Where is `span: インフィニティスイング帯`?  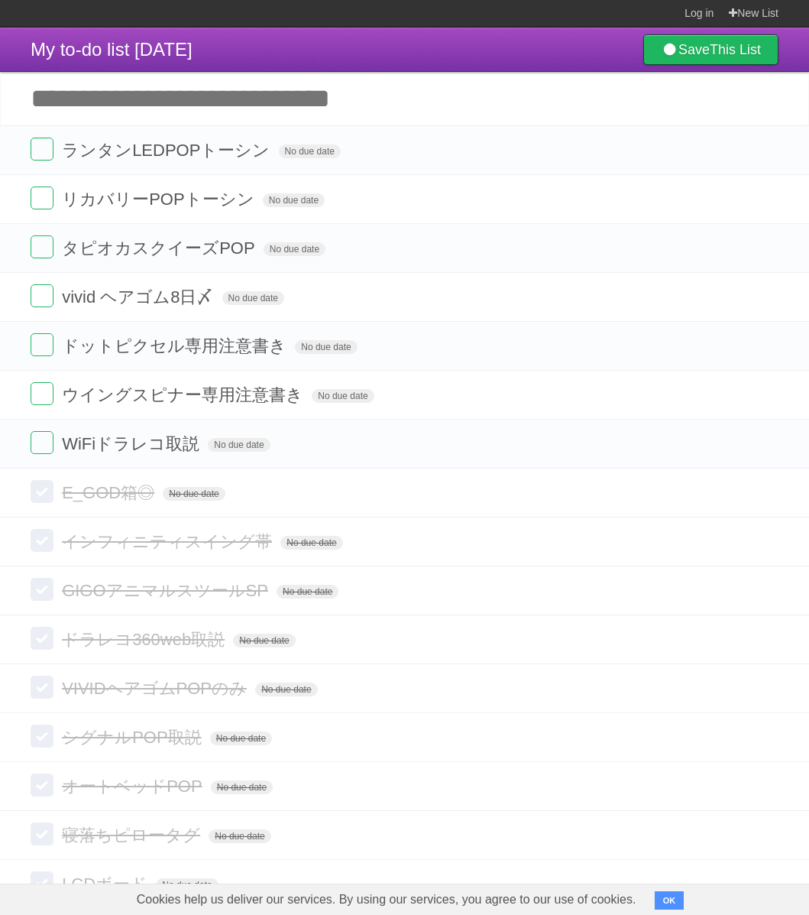
span: インフィニティスイング帯 is located at coordinates (169, 541).